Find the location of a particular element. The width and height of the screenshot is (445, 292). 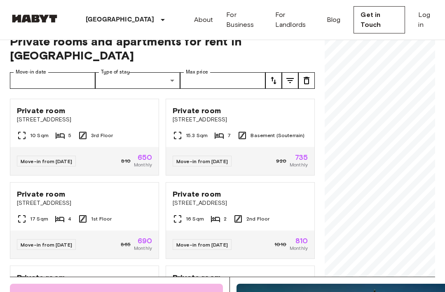

span: 5 is located at coordinates (70, 135).